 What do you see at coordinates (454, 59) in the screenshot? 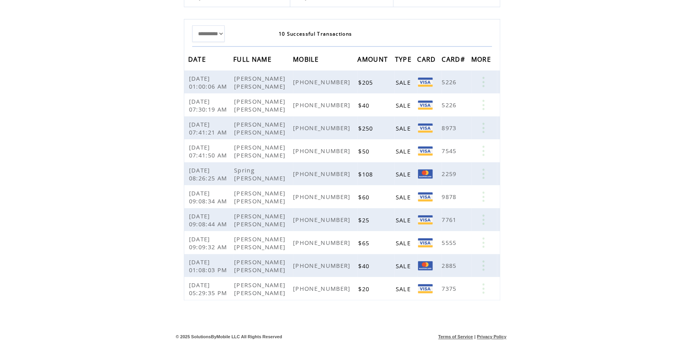
I see `a: CARD#` at bounding box center [454, 59].